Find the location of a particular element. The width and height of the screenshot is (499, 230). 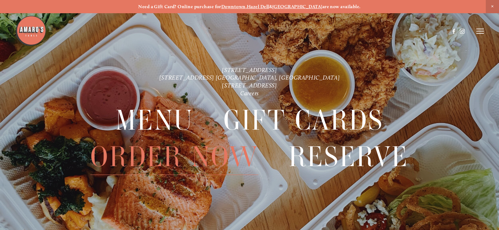

span: Menu is located at coordinates (154, 120).